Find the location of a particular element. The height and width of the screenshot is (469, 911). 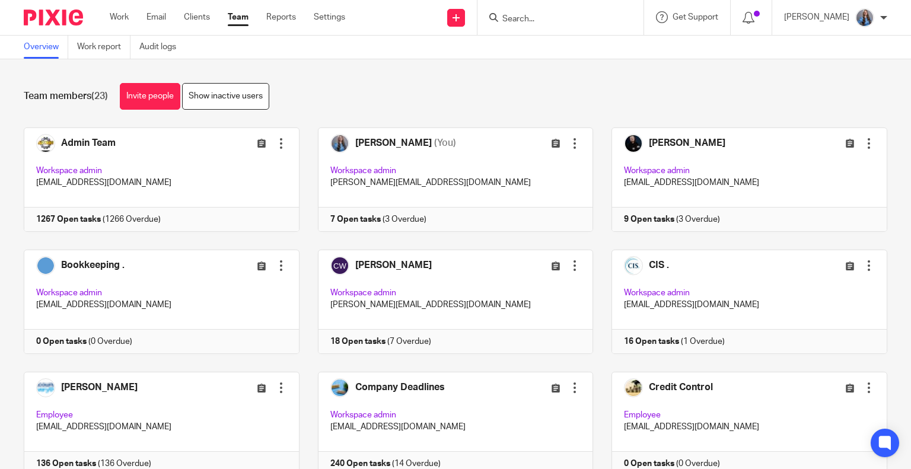

span: (23) is located at coordinates (100, 96).